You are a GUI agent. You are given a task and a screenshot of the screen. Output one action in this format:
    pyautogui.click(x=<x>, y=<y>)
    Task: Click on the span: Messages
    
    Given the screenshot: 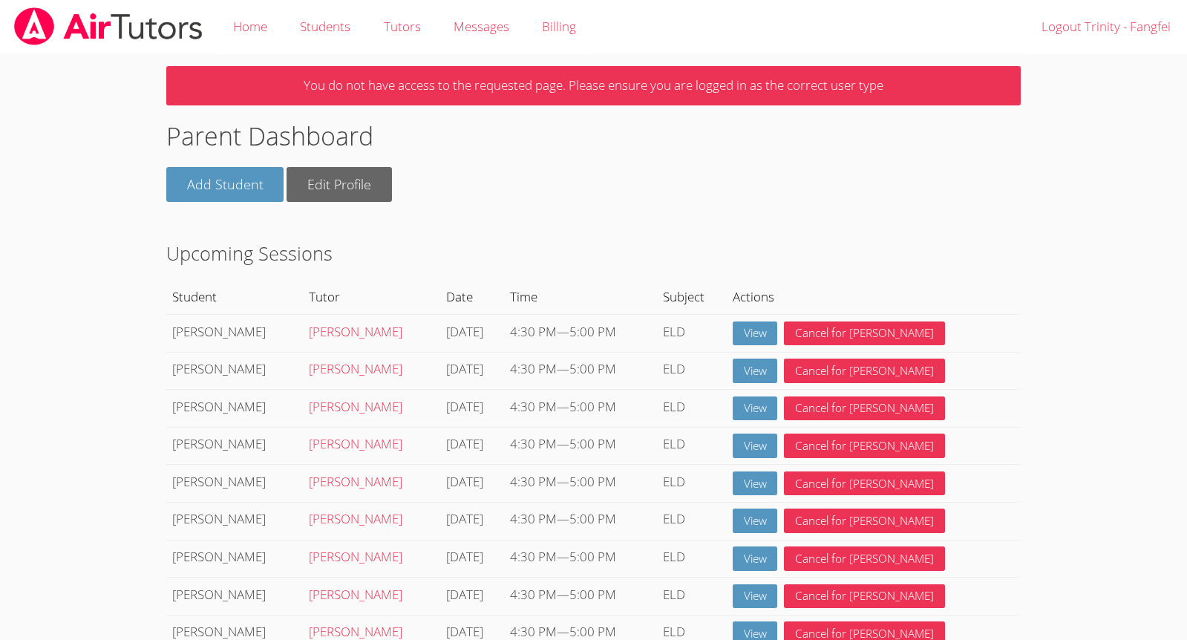 What is the action you would take?
    pyautogui.click(x=481, y=26)
    